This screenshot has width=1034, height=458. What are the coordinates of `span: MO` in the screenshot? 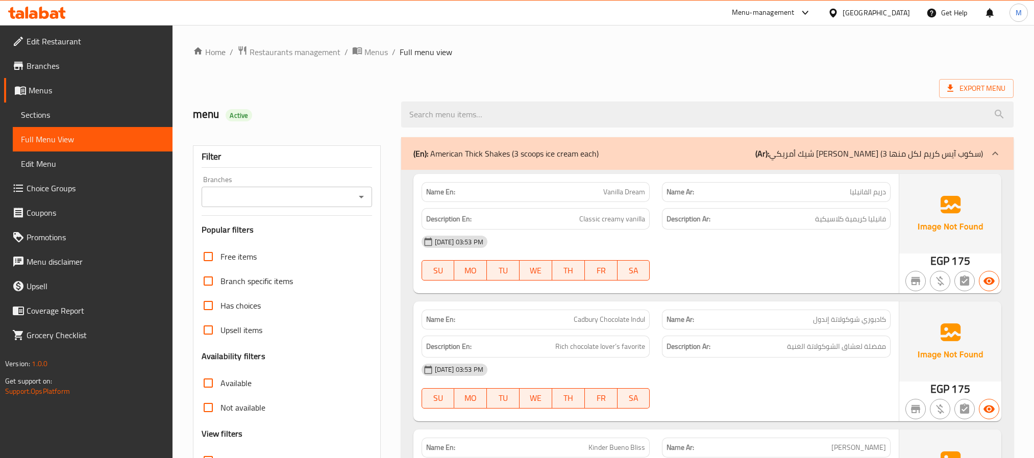 It's located at (471, 271).